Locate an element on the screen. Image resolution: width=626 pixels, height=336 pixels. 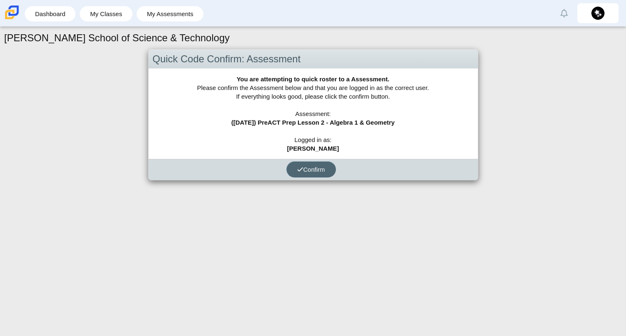
a: My Classes is located at coordinates (106, 14).